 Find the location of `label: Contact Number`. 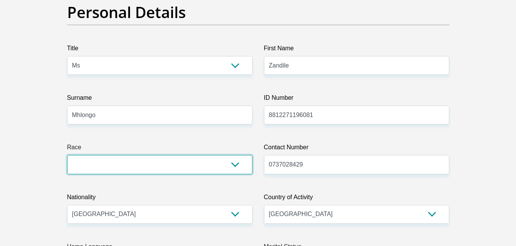

label: Contact Number is located at coordinates (357, 149).